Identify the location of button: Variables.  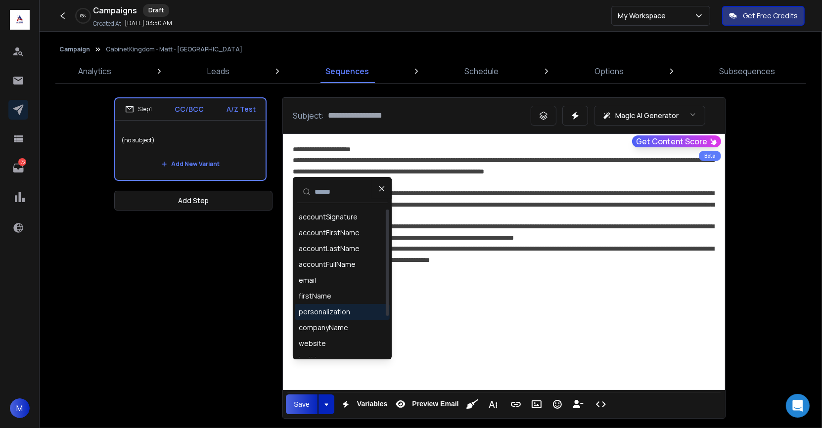
(363, 404).